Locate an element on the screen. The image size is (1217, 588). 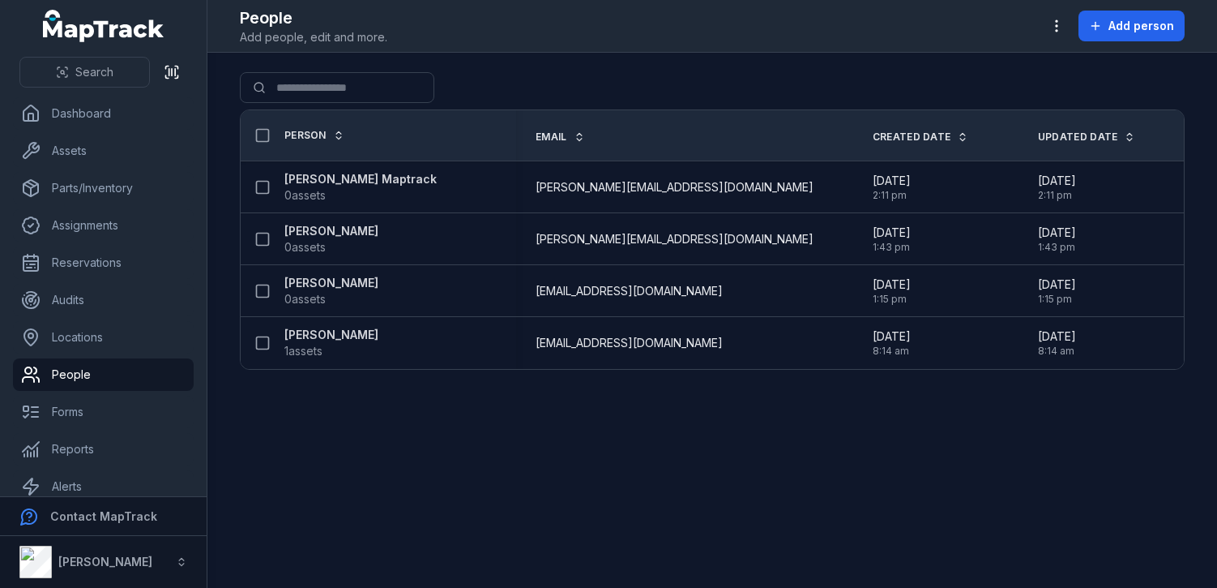
span: 1 assets is located at coordinates (303, 351).